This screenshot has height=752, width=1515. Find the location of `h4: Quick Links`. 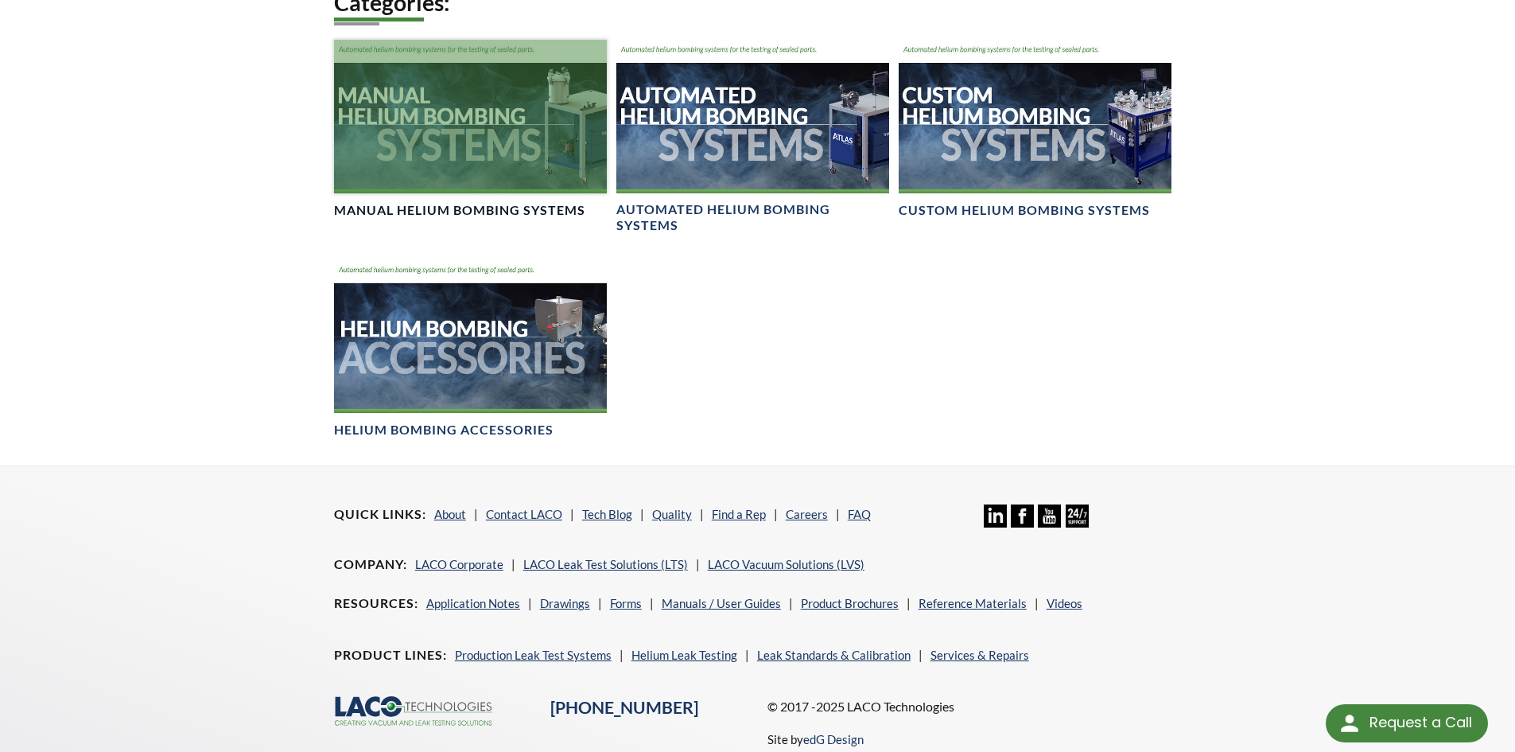

h4: Quick Links is located at coordinates (380, 514).